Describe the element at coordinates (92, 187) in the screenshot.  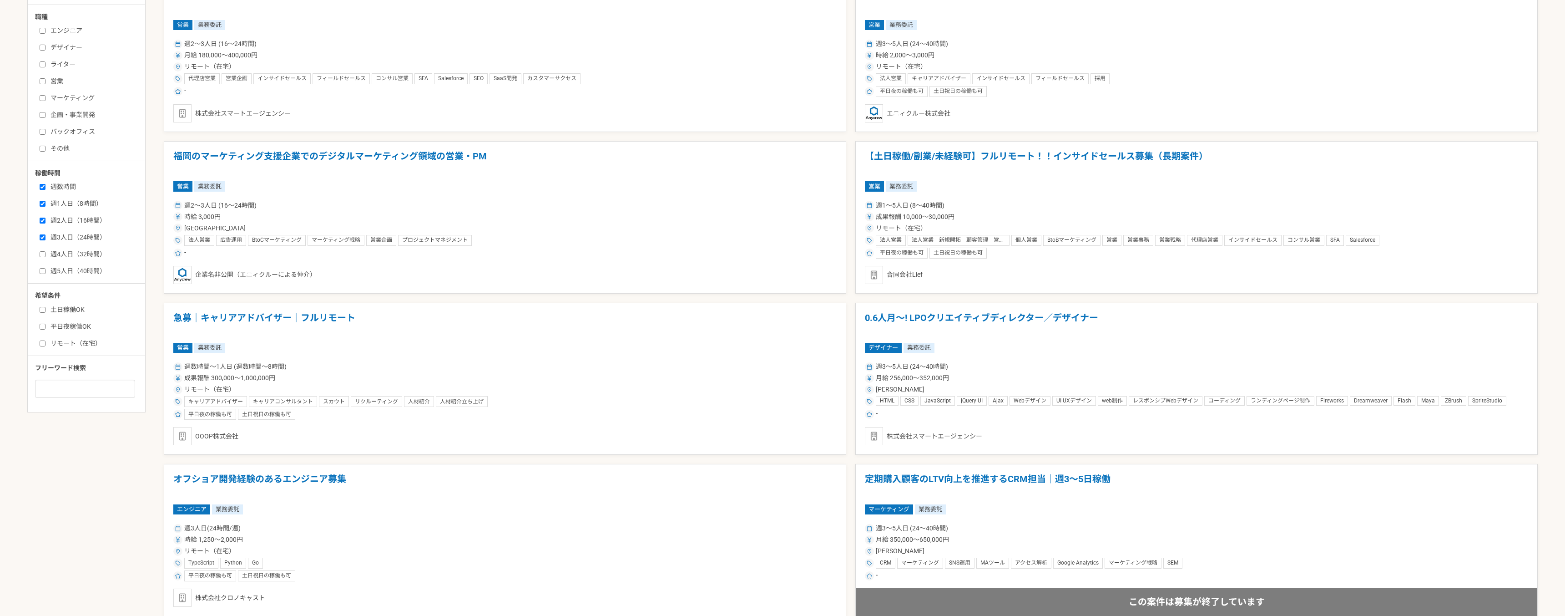
I see `label: 週数時間` at that location.